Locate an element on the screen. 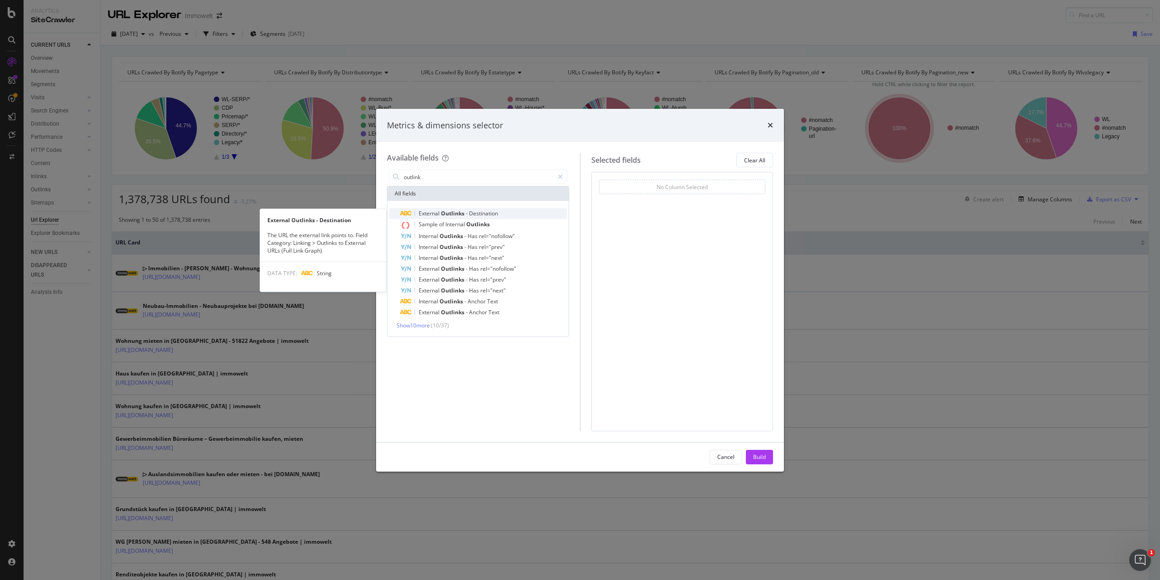 Image resolution: width=1160 pixels, height=580 pixels. span: ( 10 / 37 ) is located at coordinates (440, 325).